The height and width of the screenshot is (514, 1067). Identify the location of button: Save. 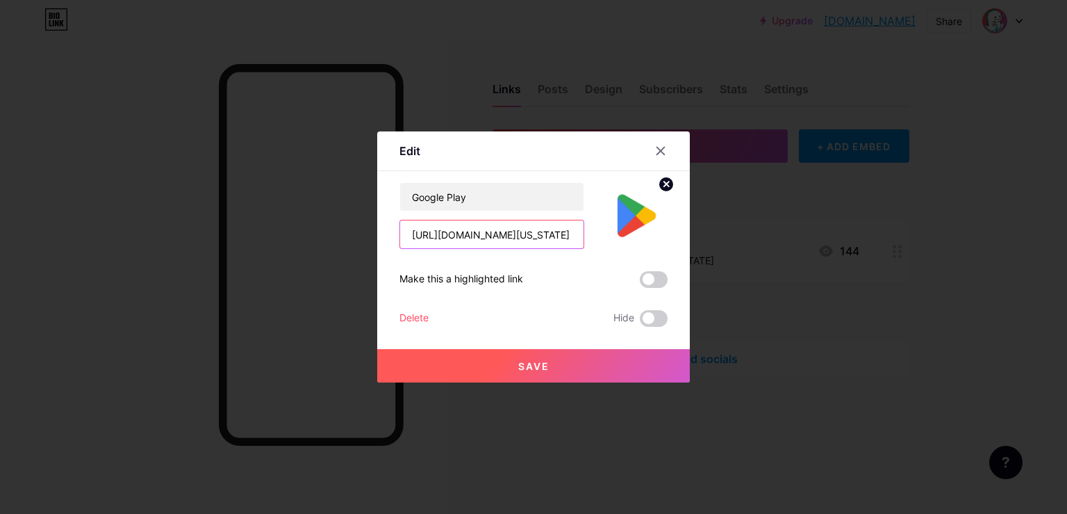
(534, 366).